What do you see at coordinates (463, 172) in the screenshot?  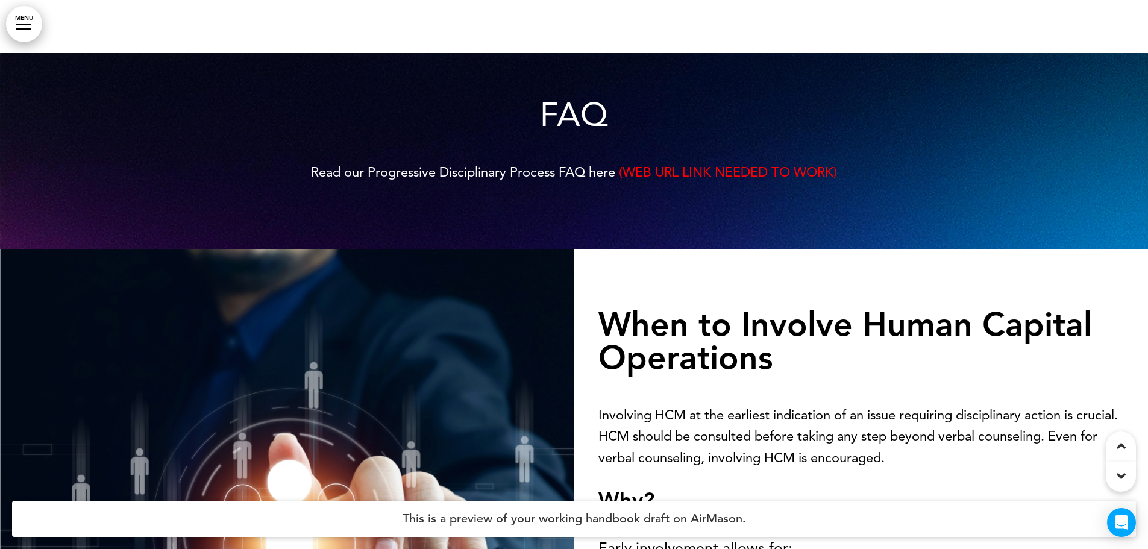 I see `span: Read our Progressive Disciplinary Process FAQ here` at bounding box center [463, 172].